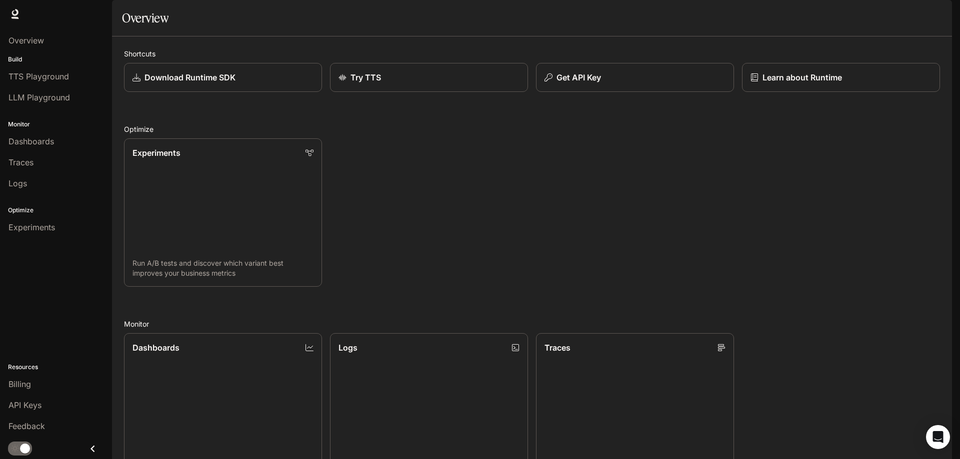 The width and height of the screenshot is (960, 459). What do you see at coordinates (635, 77) in the screenshot?
I see `button: Get API Key` at bounding box center [635, 77].